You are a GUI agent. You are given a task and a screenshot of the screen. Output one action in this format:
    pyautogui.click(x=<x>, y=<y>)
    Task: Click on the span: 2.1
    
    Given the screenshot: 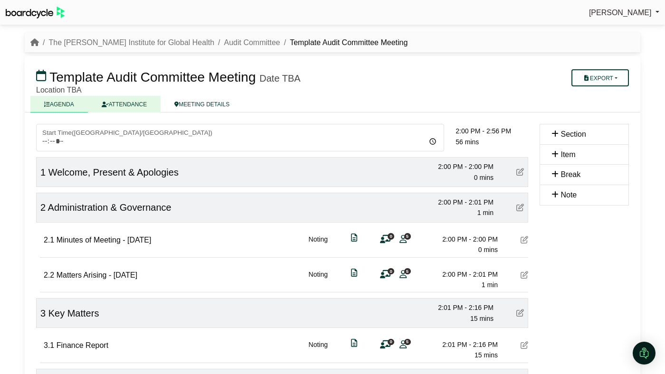 What is the action you would take?
    pyautogui.click(x=49, y=240)
    